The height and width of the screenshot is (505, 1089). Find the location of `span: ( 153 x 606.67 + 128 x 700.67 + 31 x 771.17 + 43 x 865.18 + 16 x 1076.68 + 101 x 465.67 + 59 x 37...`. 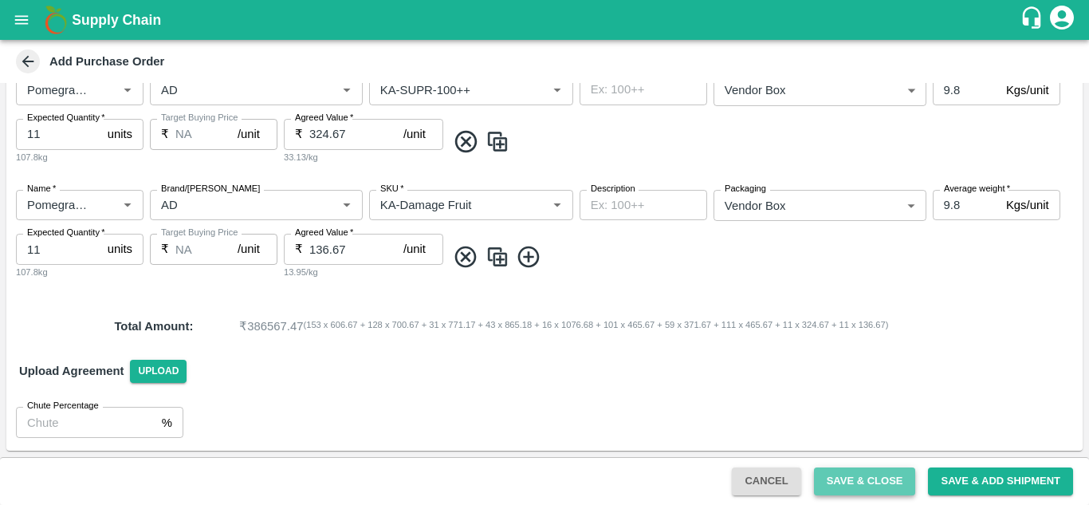

span: ( 153 x 606.67 + 128 x 700.67 + 31 x 771.17 + 43 x 865.18 + 16 x 1076.68 + 101 x 465.67 + 59 x 37... is located at coordinates (597, 326).